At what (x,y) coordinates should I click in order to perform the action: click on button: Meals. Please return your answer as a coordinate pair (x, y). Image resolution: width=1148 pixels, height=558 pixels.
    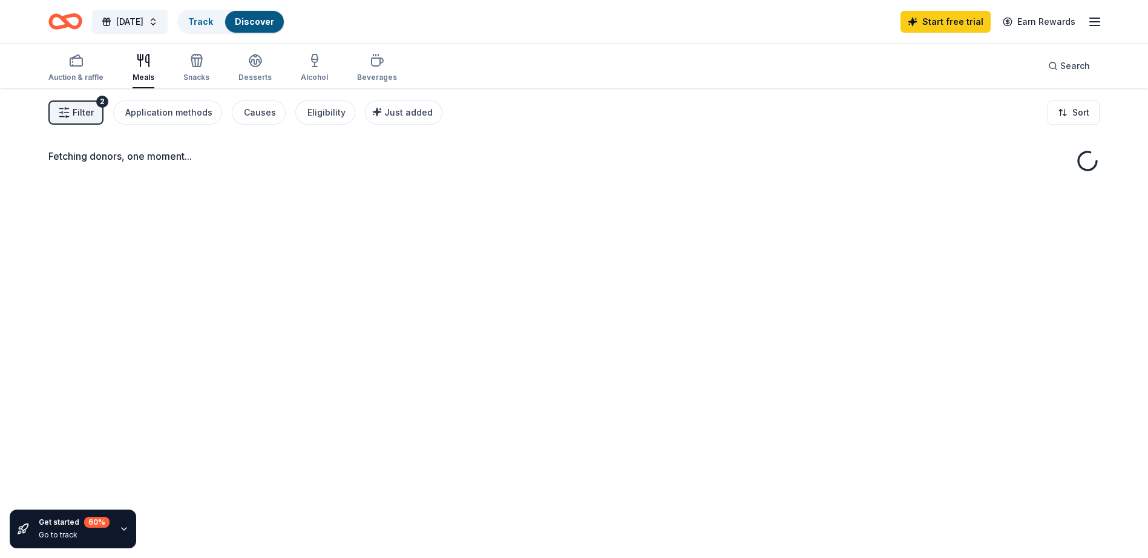
    Looking at the image, I should click on (143, 68).